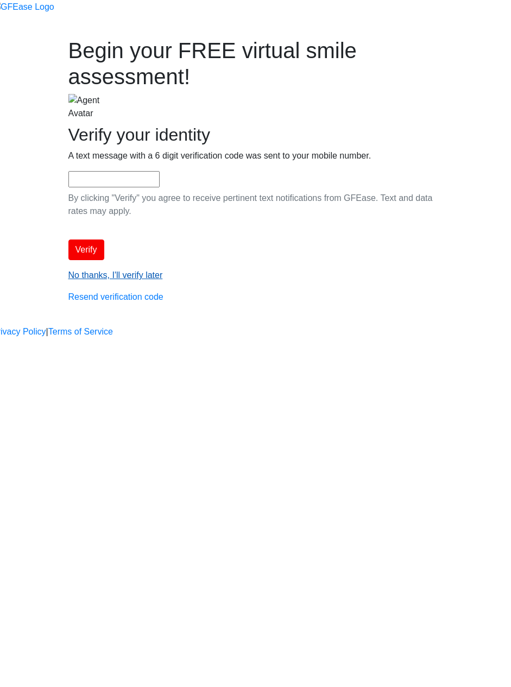 This screenshot has width=511, height=687. Describe the element at coordinates (116, 275) in the screenshot. I see `a: No thanks, I'll verify later` at that location.